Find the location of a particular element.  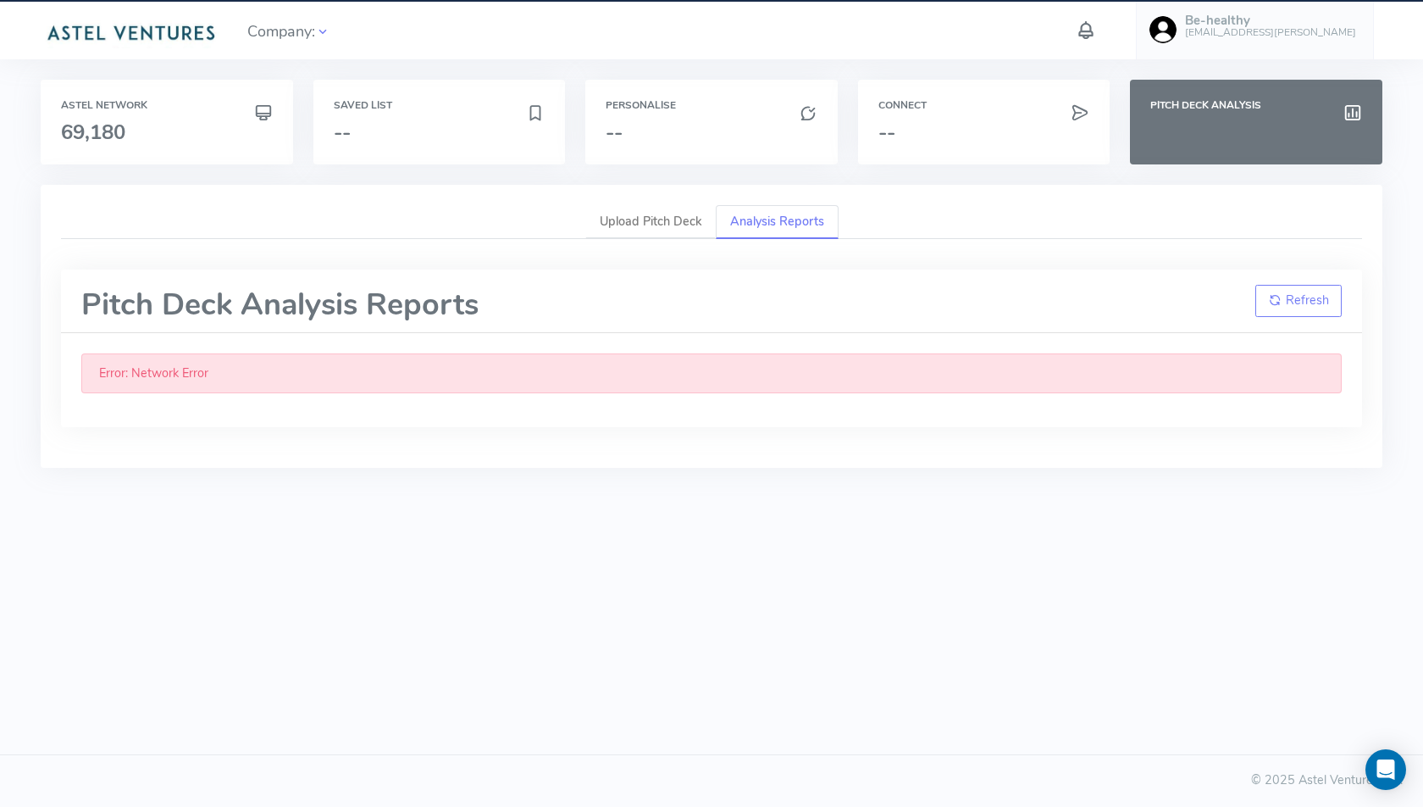

h1: Pitch Deck Analysis Reports is located at coordinates (280, 305).